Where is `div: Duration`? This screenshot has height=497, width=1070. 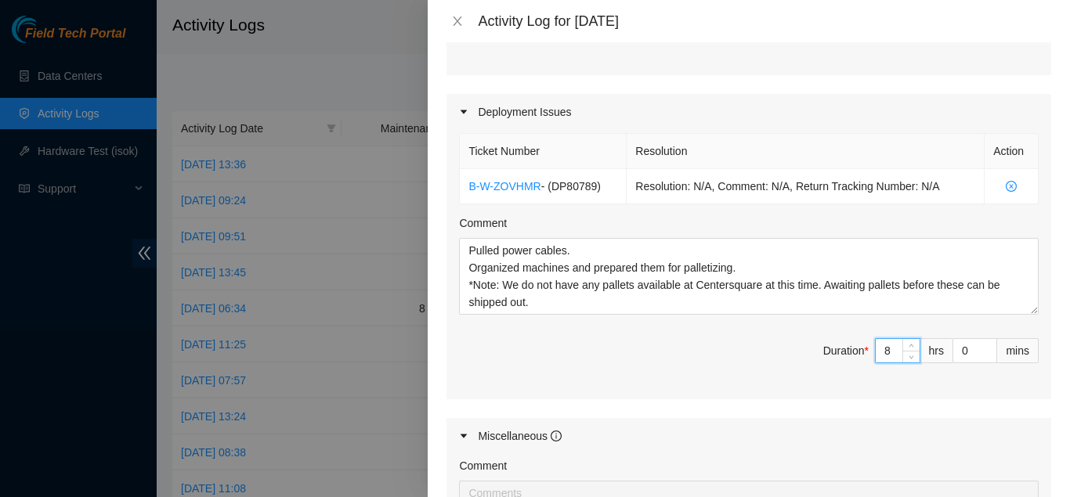 div: Duration is located at coordinates (846, 351).